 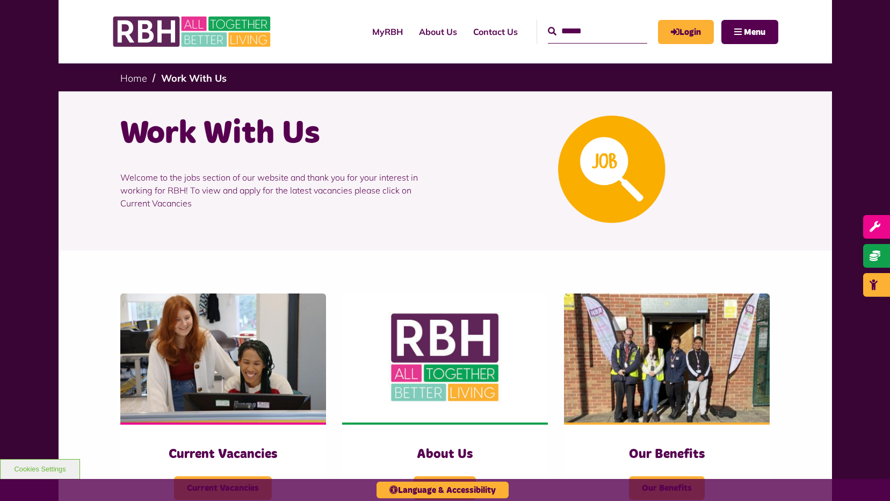 I want to click on img: RBH, so click(x=193, y=32).